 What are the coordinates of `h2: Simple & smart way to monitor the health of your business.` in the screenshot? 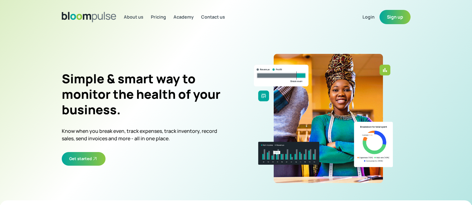 It's located at (144, 94).